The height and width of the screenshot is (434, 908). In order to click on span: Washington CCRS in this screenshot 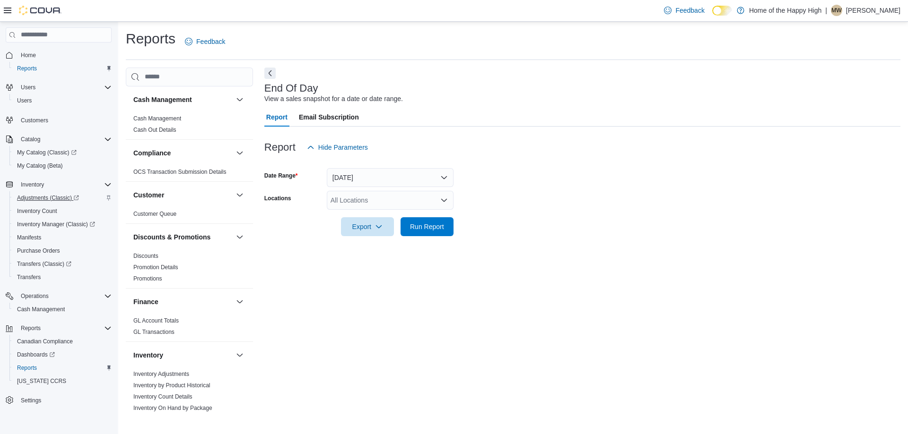, I will do `click(62, 381)`.